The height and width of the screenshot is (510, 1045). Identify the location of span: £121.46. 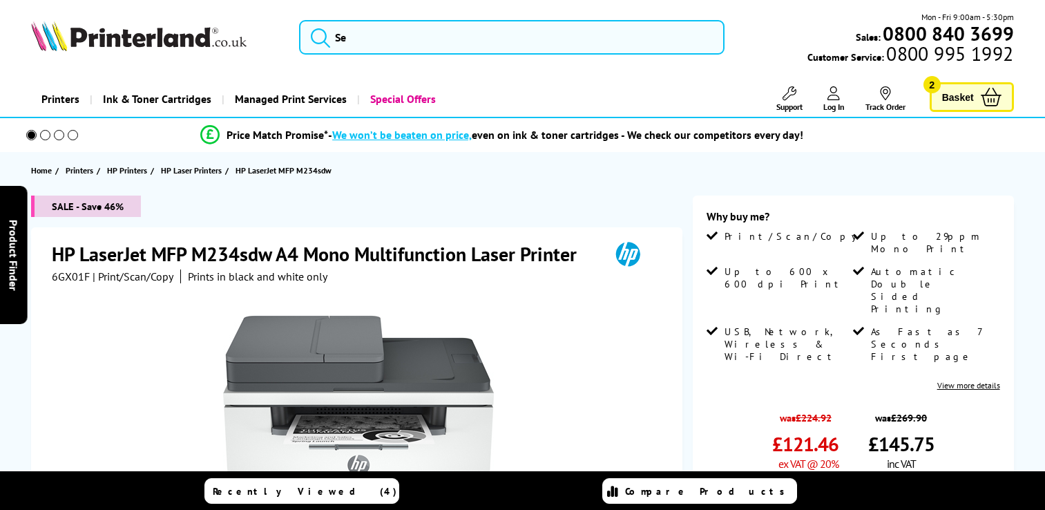
(806, 444).